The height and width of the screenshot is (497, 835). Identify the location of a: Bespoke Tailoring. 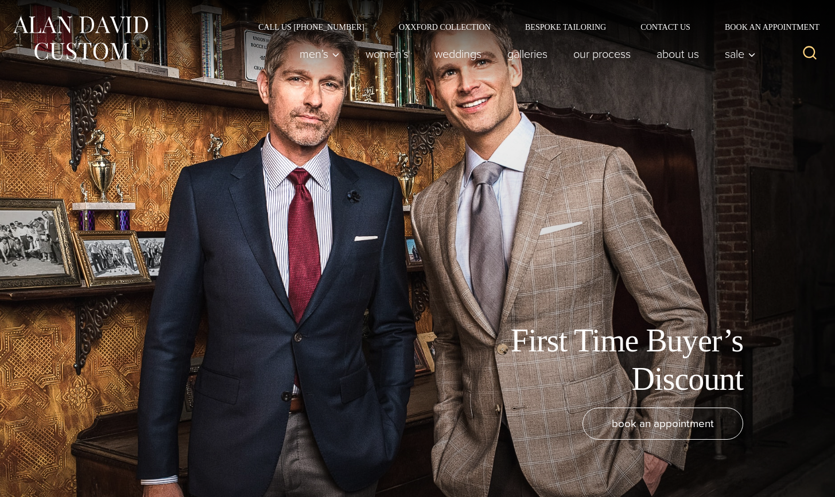
(565, 27).